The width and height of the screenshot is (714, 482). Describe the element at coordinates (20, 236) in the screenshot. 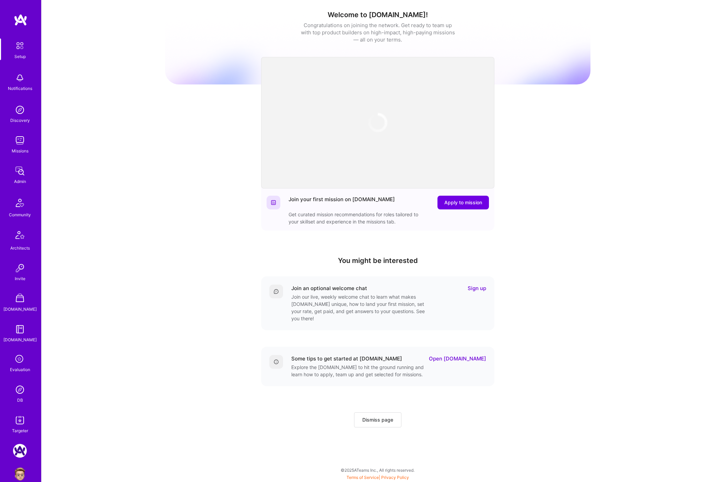

I see `img: Architects` at that location.